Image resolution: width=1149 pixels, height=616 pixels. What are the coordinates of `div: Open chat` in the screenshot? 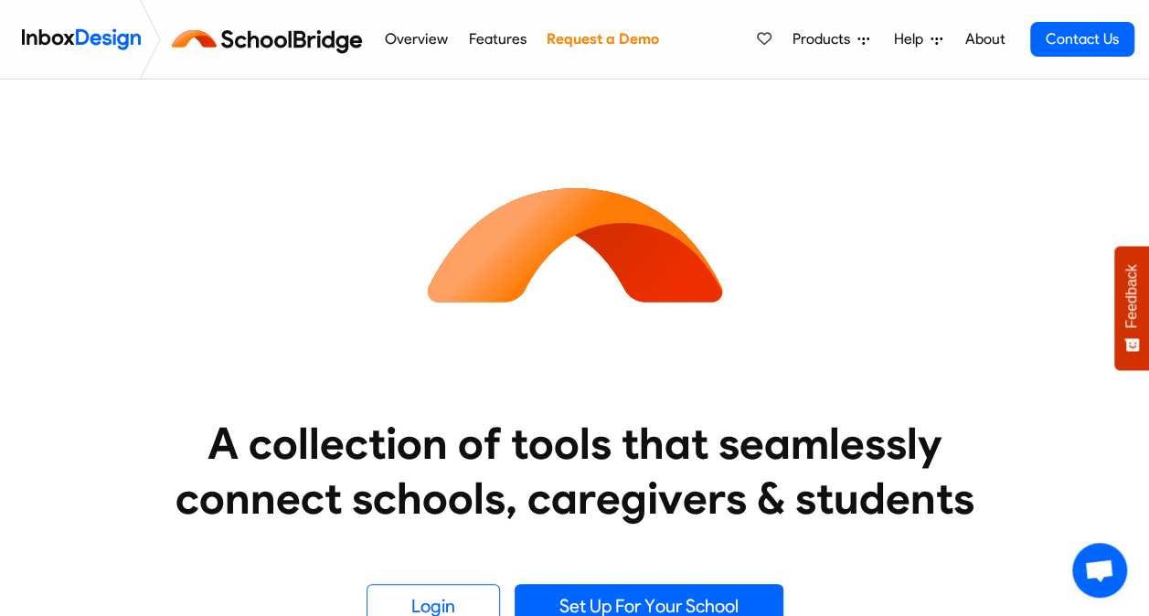 It's located at (1100, 571).